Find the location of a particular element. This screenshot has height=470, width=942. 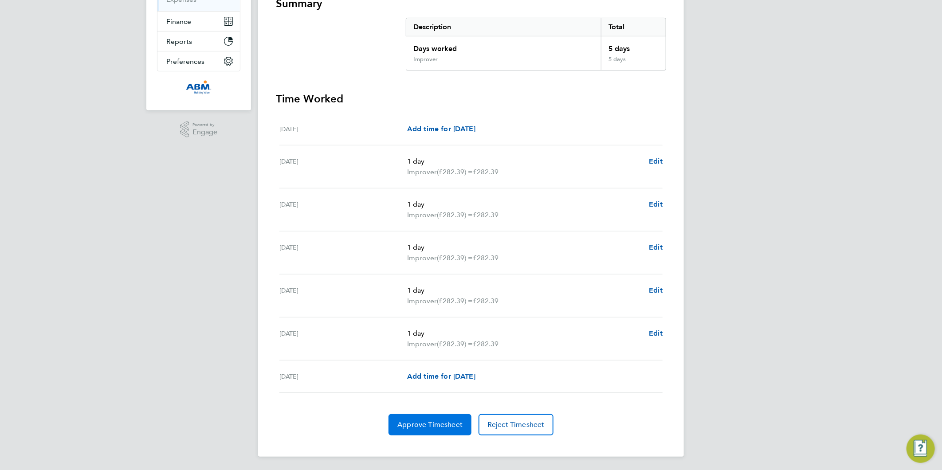

div: Summary is located at coordinates (536, 44).